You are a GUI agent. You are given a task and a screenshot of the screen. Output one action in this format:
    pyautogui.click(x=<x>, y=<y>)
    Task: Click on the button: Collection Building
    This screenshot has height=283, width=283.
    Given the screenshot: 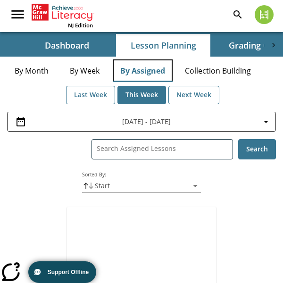 What is the action you would take?
    pyautogui.click(x=218, y=71)
    